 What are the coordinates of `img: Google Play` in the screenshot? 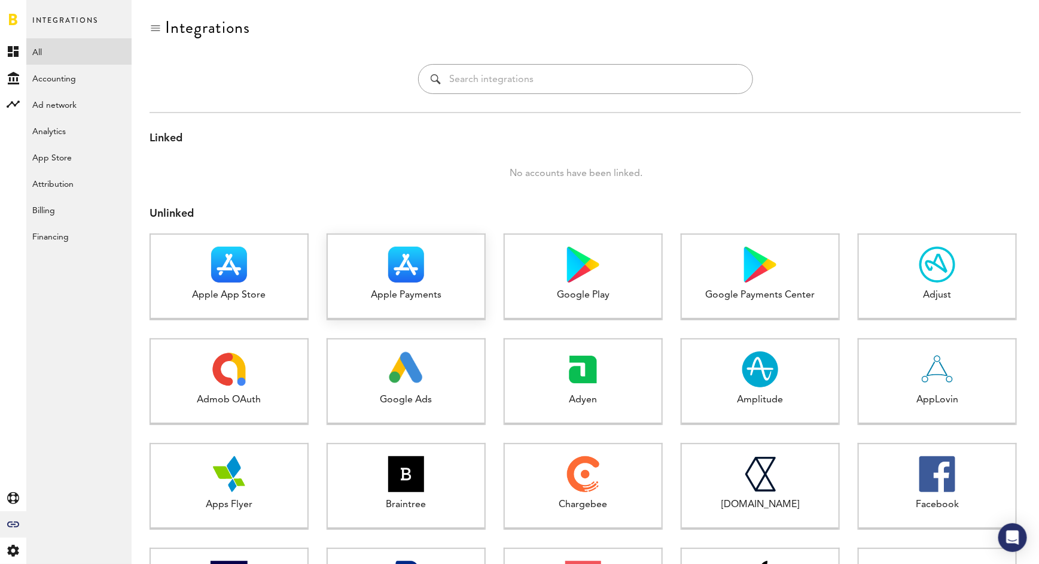 It's located at (583, 264).